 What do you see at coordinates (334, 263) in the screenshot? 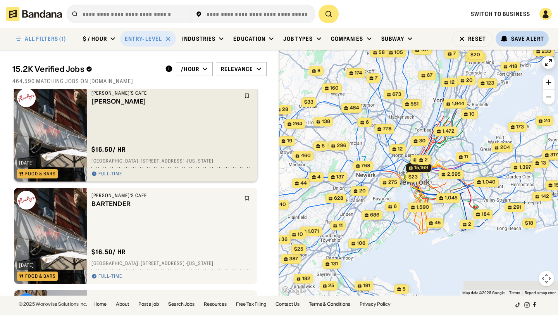
I see `span: 131` at bounding box center [334, 263].